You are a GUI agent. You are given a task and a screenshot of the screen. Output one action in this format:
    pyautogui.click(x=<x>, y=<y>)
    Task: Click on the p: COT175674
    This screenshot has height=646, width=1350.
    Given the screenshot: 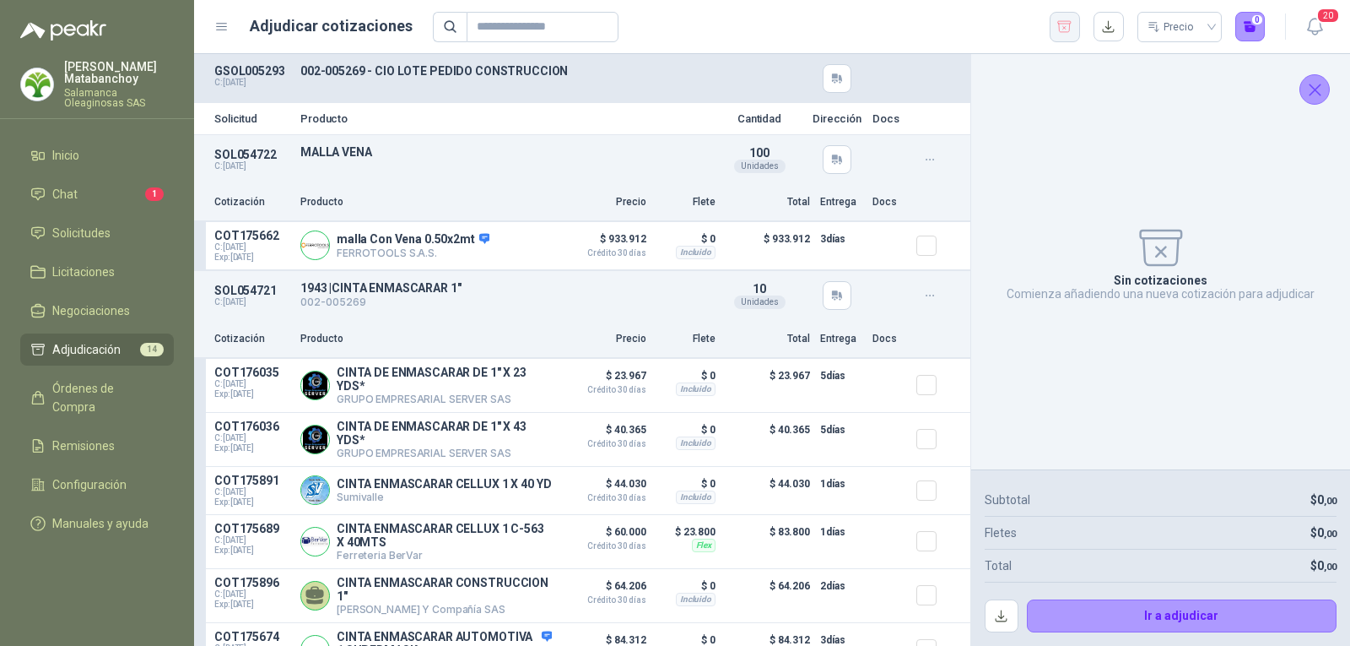 What is the action you would take?
    pyautogui.click(x=252, y=636)
    